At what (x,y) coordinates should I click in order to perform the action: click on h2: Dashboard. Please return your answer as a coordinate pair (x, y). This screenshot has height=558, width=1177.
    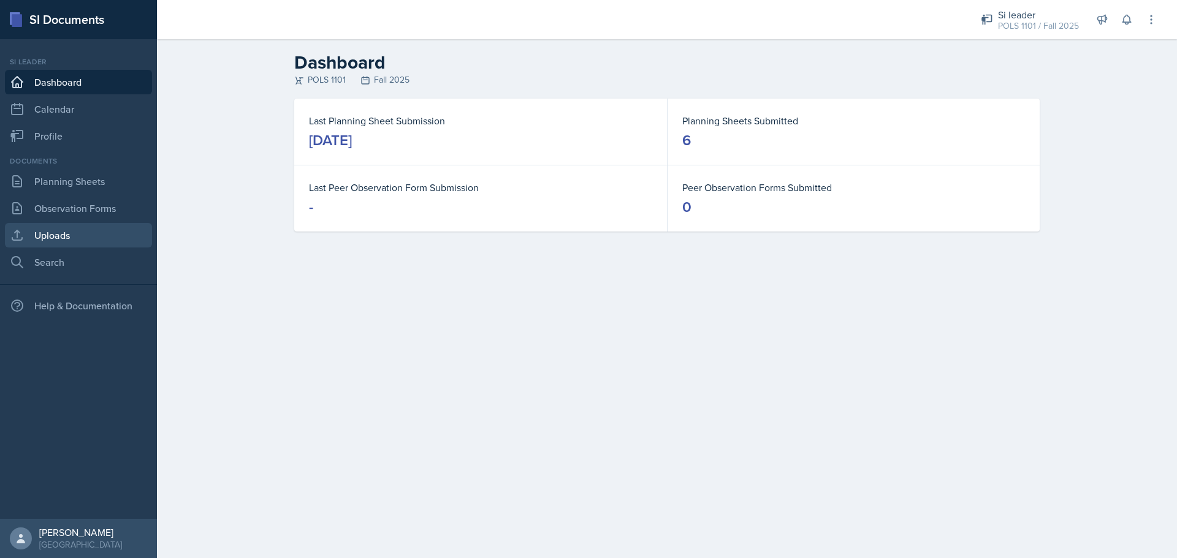
    Looking at the image, I should click on (667, 63).